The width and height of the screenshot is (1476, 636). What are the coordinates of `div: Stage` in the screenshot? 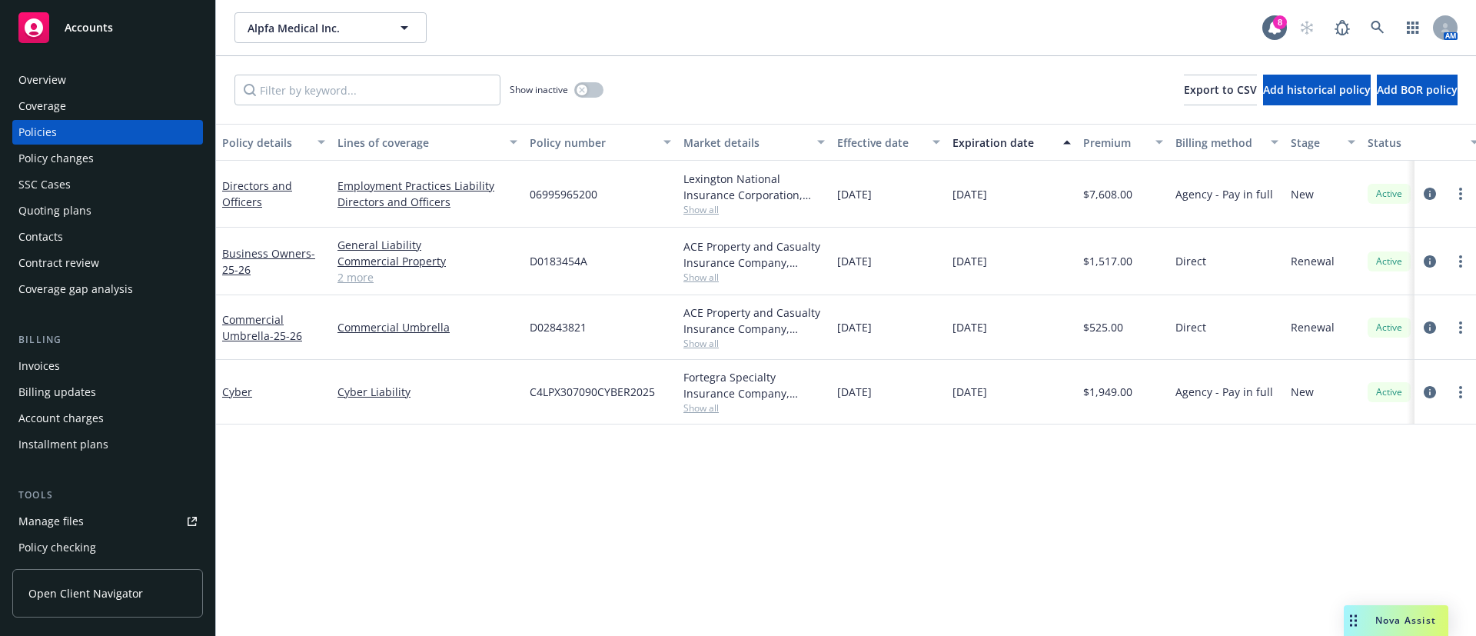 It's located at (1314, 142).